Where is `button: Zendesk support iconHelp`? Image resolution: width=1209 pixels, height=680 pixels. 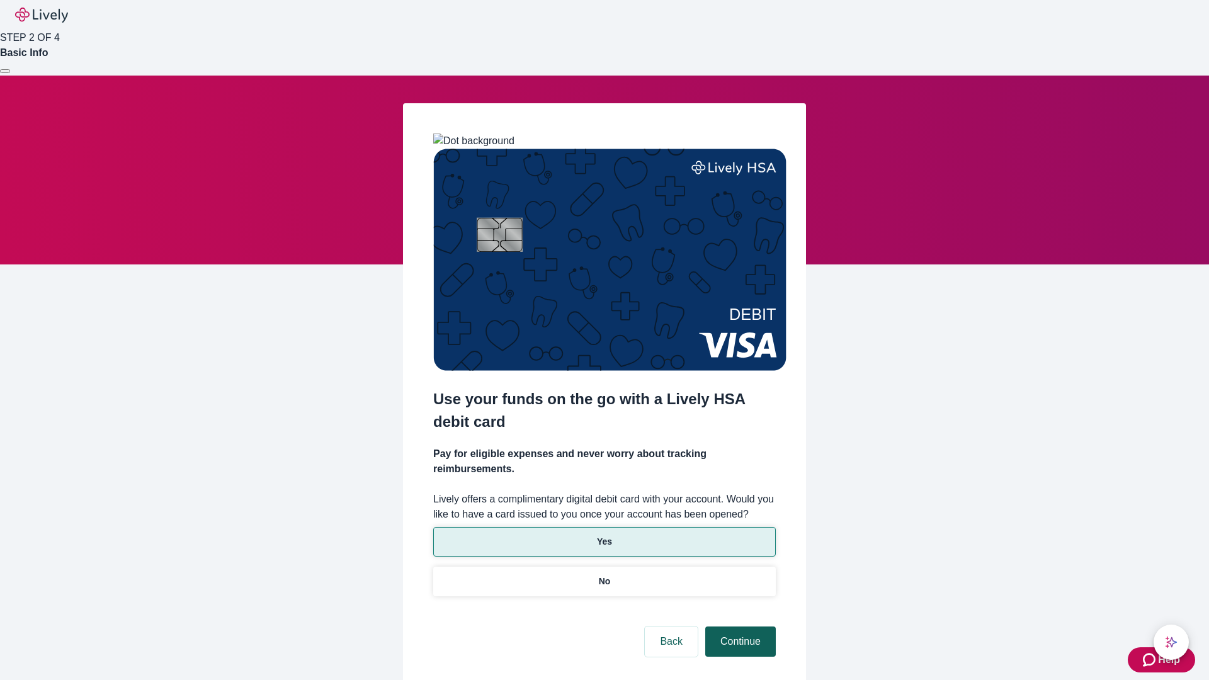
button: Zendesk support iconHelp is located at coordinates (1161, 660).